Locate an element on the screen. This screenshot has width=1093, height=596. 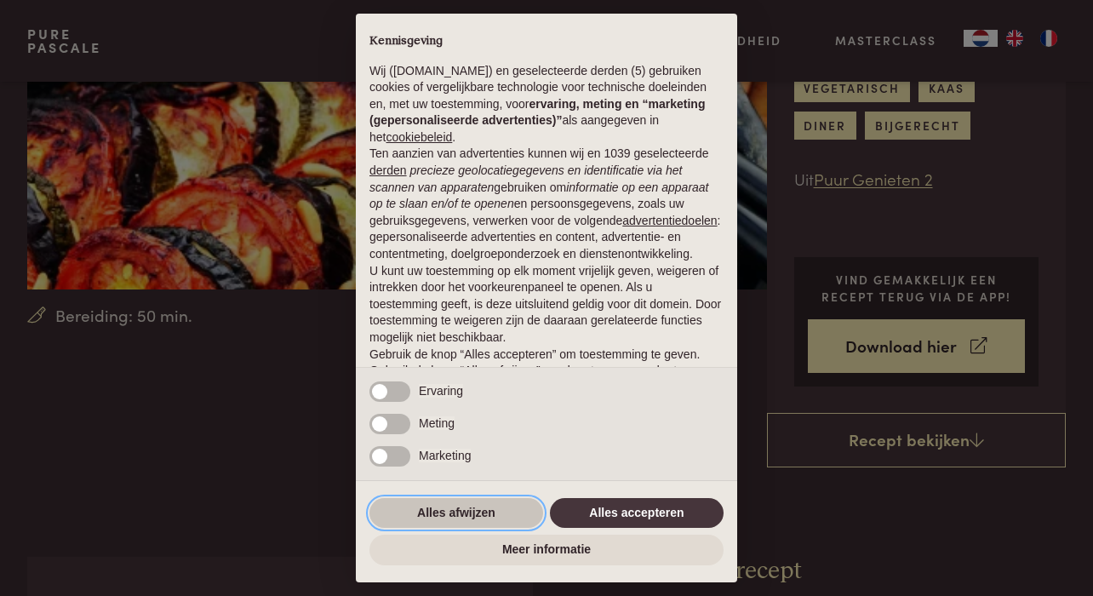
p: Ten aanzien van advertenties kunnen wij en 1039 geselecteerde gebruiken om en persoonsgegevens, z... is located at coordinates (546, 203).